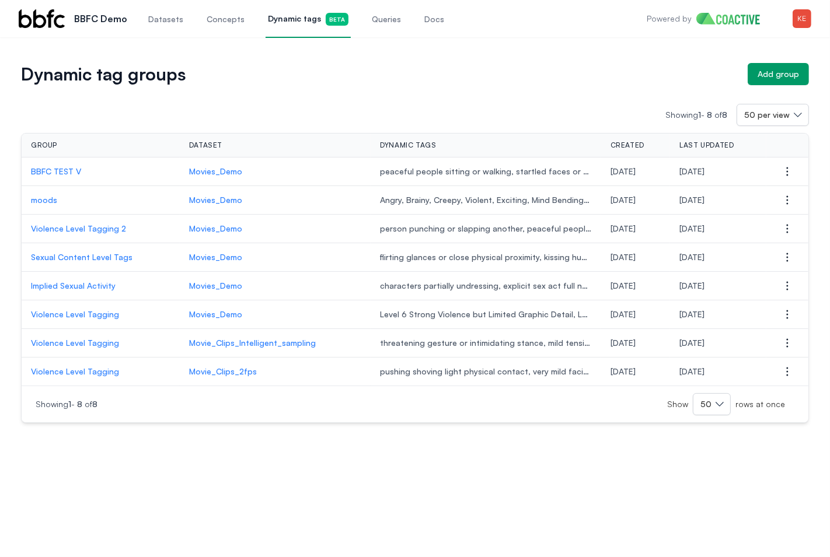 This screenshot has height=557, width=830. I want to click on button: 50 per view, so click(773, 115).